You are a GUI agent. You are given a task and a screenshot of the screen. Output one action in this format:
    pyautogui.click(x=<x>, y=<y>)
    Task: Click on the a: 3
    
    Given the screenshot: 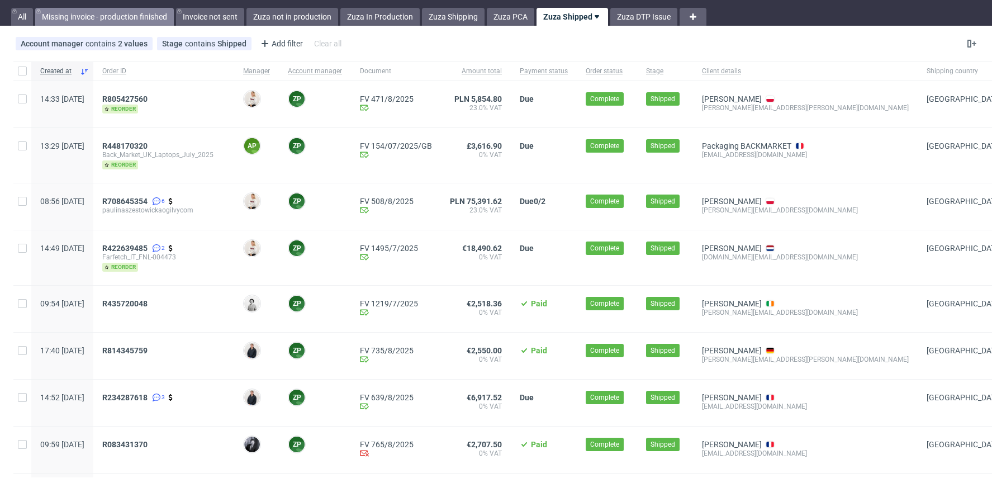 What is the action you would take?
    pyautogui.click(x=157, y=397)
    